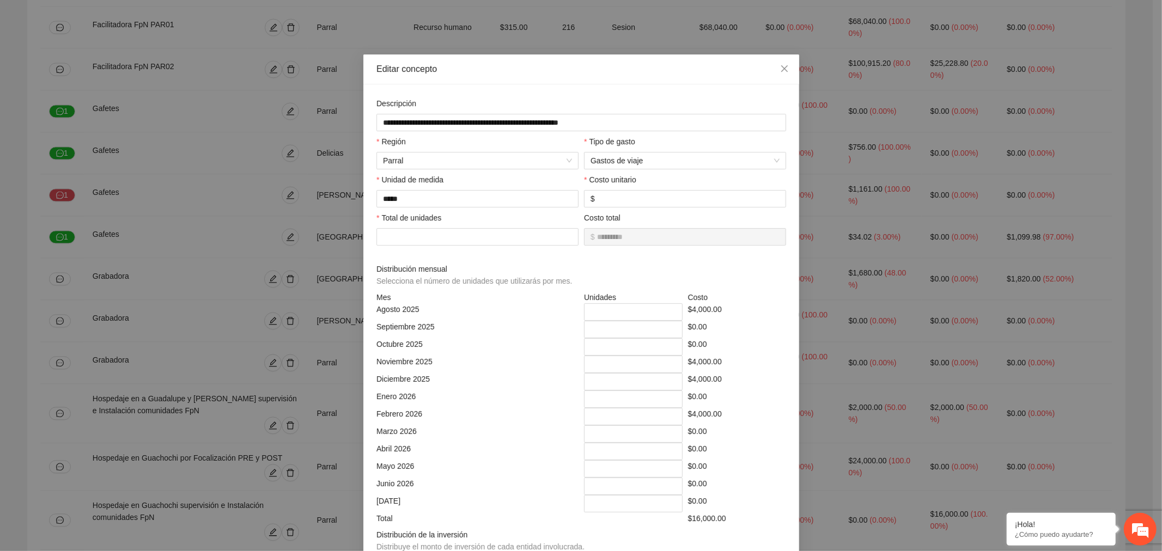 The width and height of the screenshot is (1162, 551). Describe the element at coordinates (785, 69) in the screenshot. I see `button: Close` at that location.